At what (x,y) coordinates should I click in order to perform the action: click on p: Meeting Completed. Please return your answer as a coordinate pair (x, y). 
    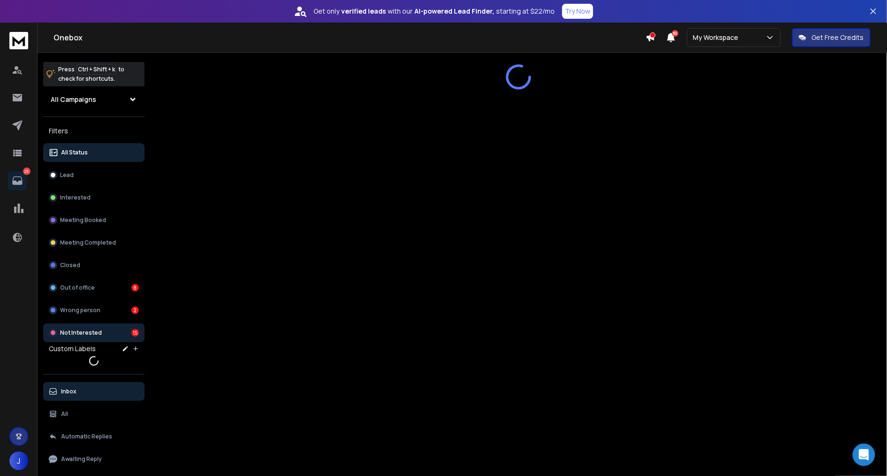
    Looking at the image, I should click on (88, 243).